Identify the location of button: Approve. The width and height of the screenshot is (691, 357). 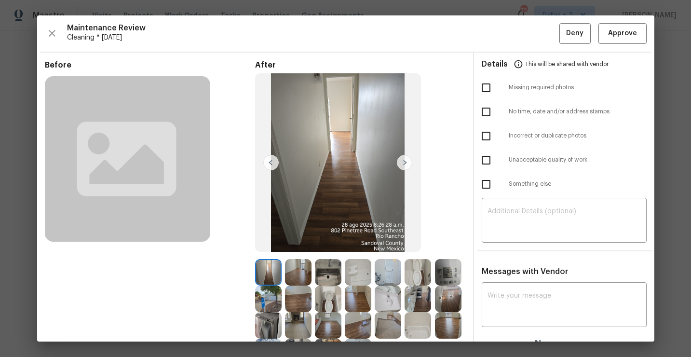
(622, 33).